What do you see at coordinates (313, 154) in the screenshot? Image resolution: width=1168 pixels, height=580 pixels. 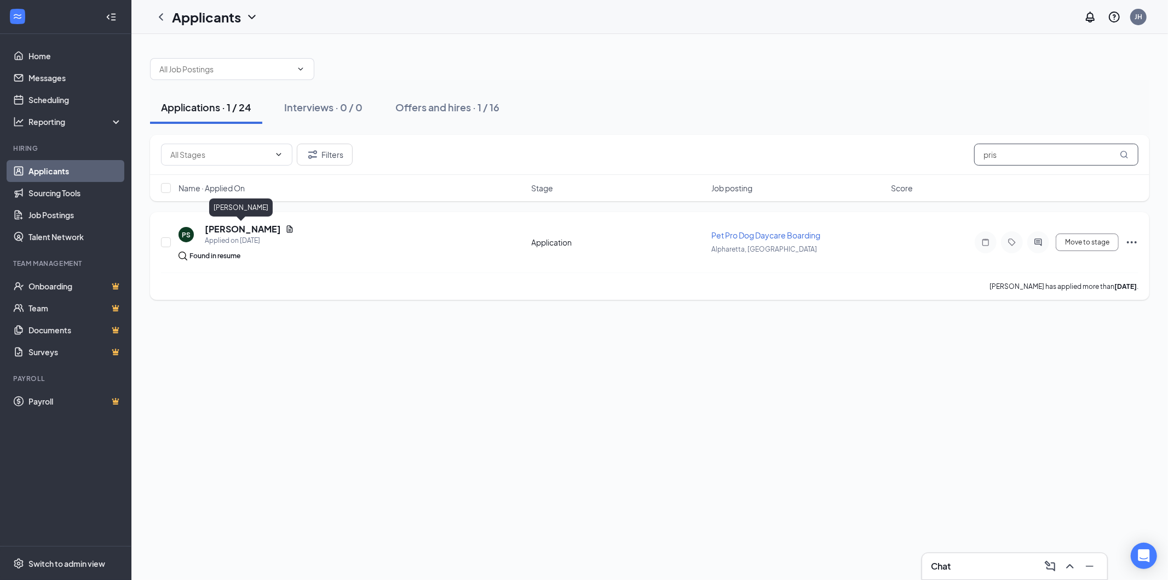 I see `svg: Filter` at bounding box center [313, 154].